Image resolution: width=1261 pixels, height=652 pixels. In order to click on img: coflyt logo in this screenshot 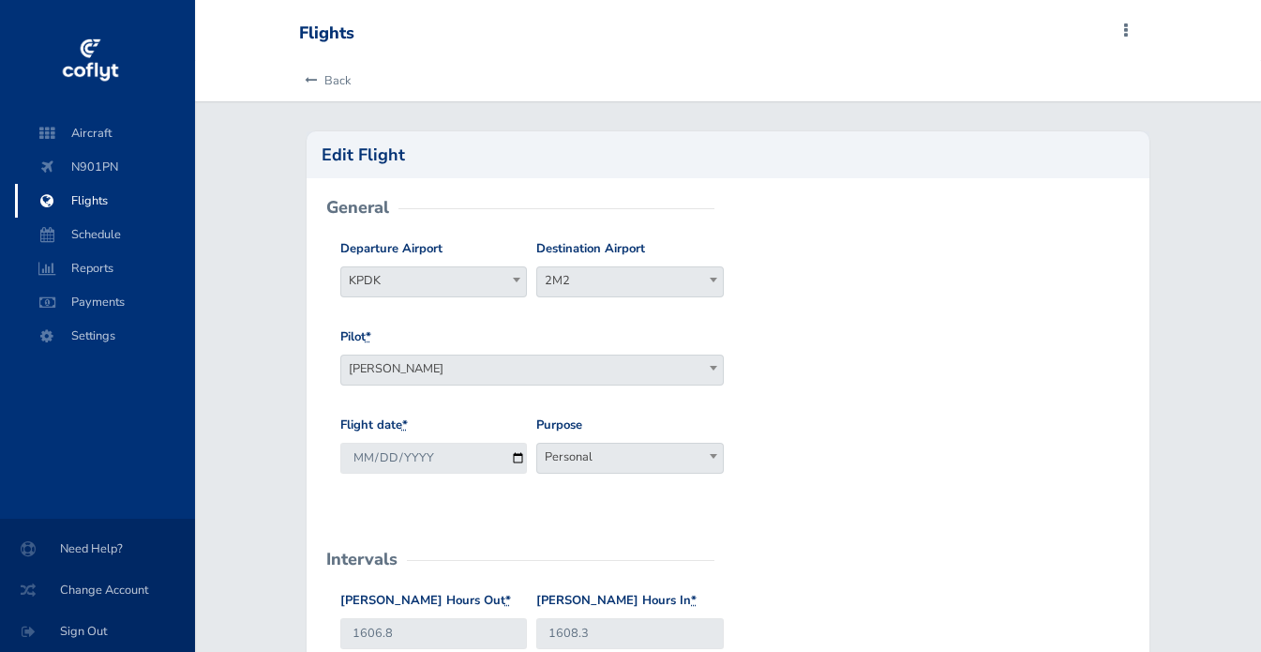, I will do `click(90, 61)`.